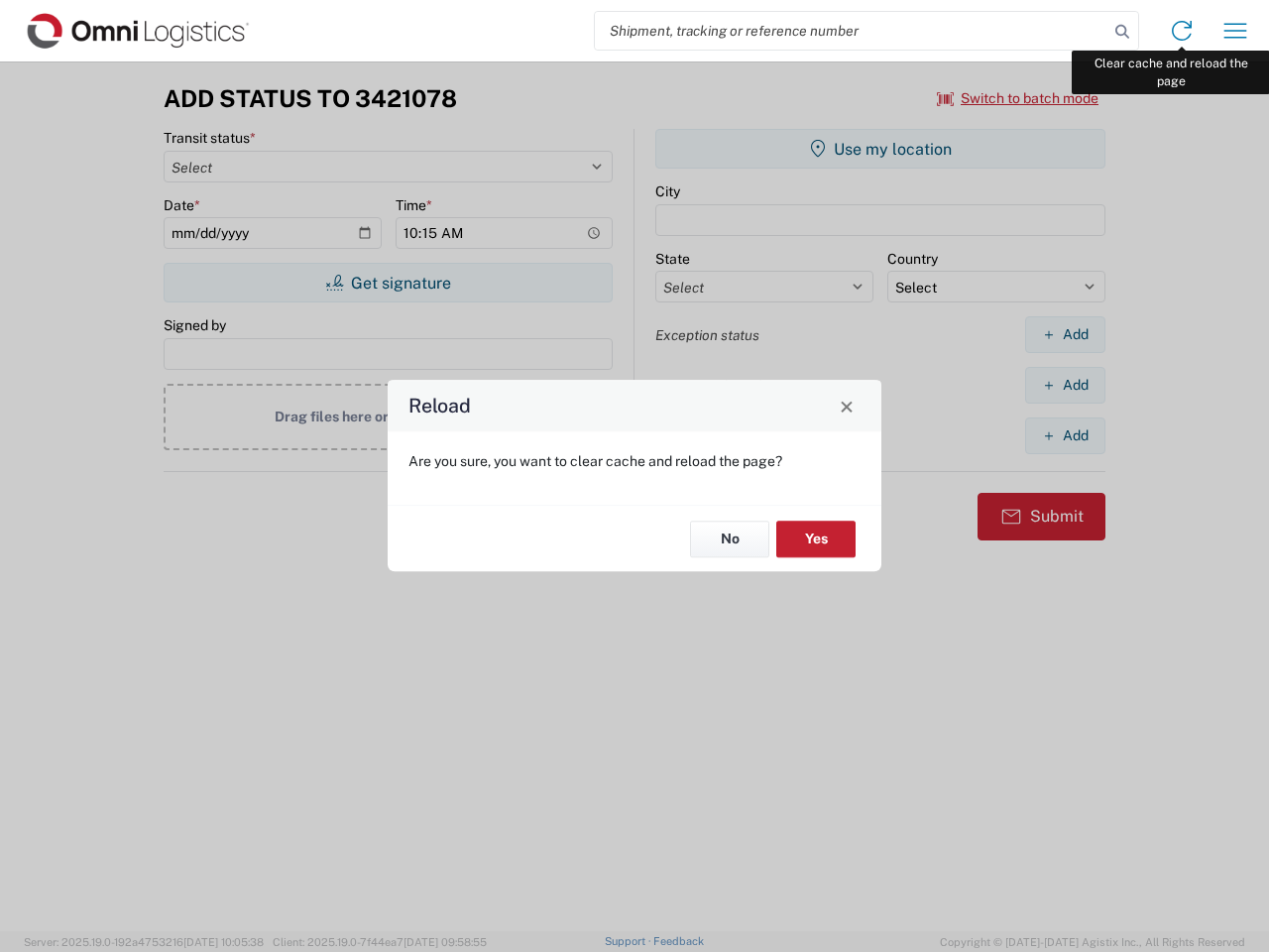 The width and height of the screenshot is (1269, 952). What do you see at coordinates (439, 405) in the screenshot?
I see `h4: Reload` at bounding box center [439, 405].